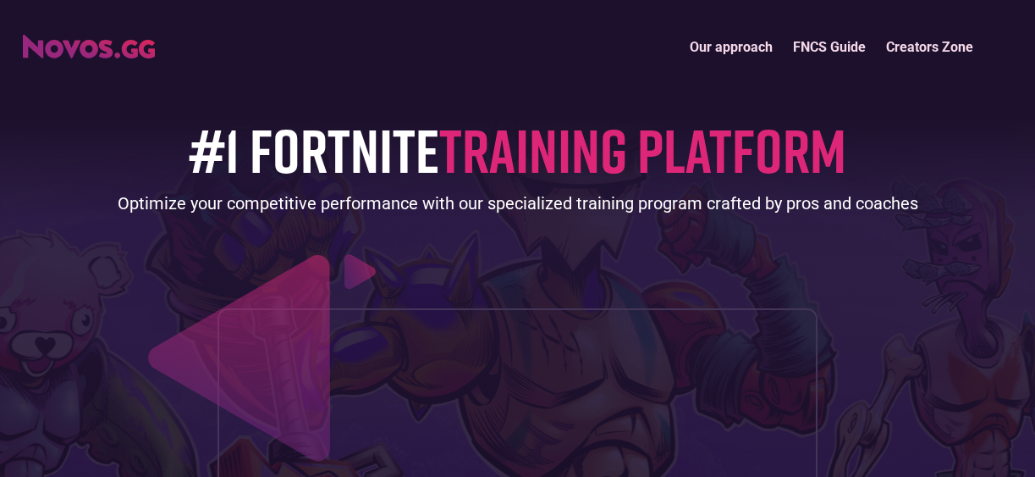 The image size is (1035, 477). What do you see at coordinates (518, 203) in the screenshot?
I see `div: Optimize your competitive performance with our specialized training program crafted by pros and c...` at bounding box center [518, 203].